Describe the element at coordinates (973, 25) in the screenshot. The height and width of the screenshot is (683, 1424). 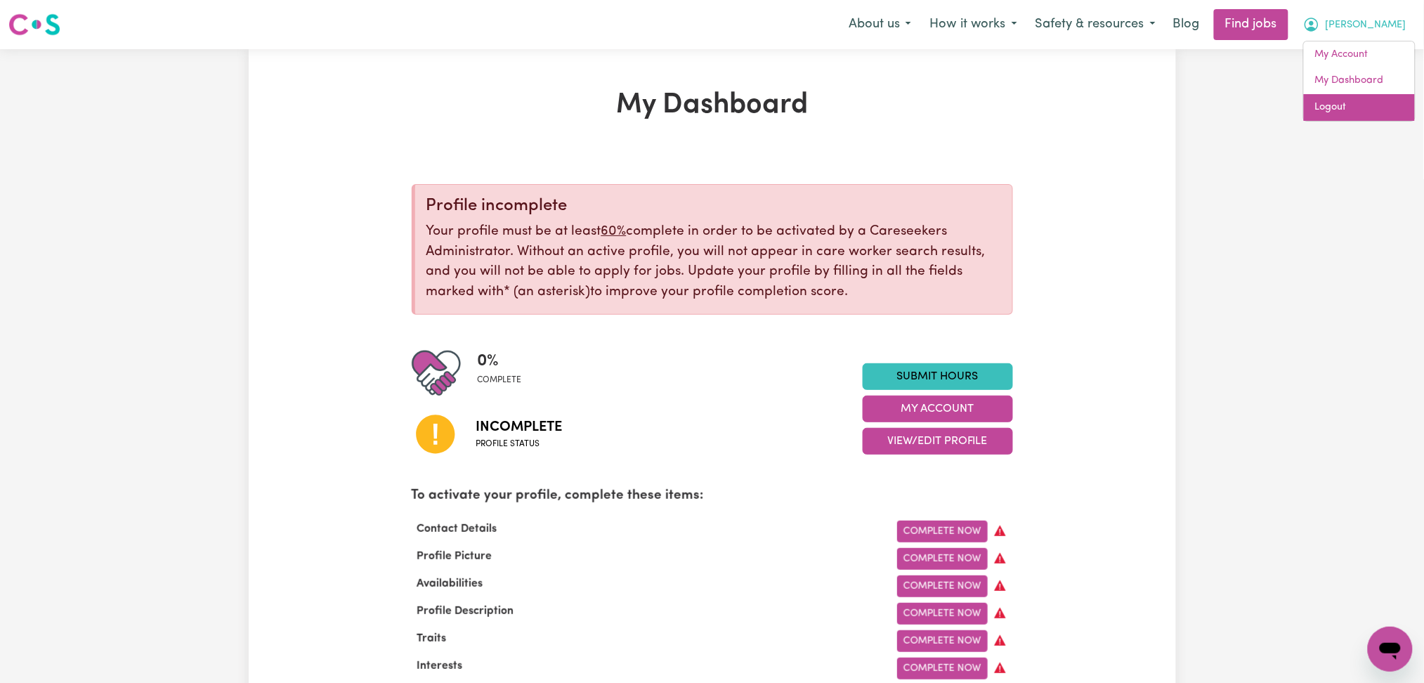
I see `button: How it works` at that location.